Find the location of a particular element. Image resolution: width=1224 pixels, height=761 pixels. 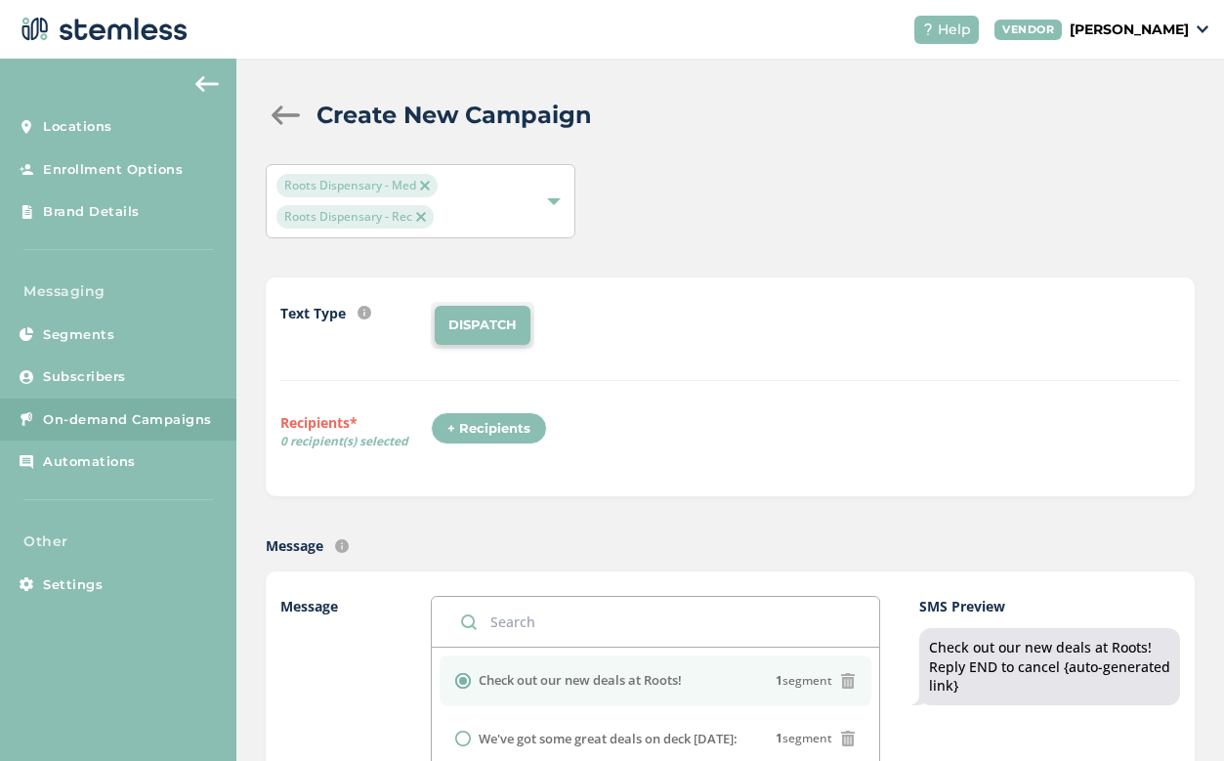

span: Locations is located at coordinates (77, 127).